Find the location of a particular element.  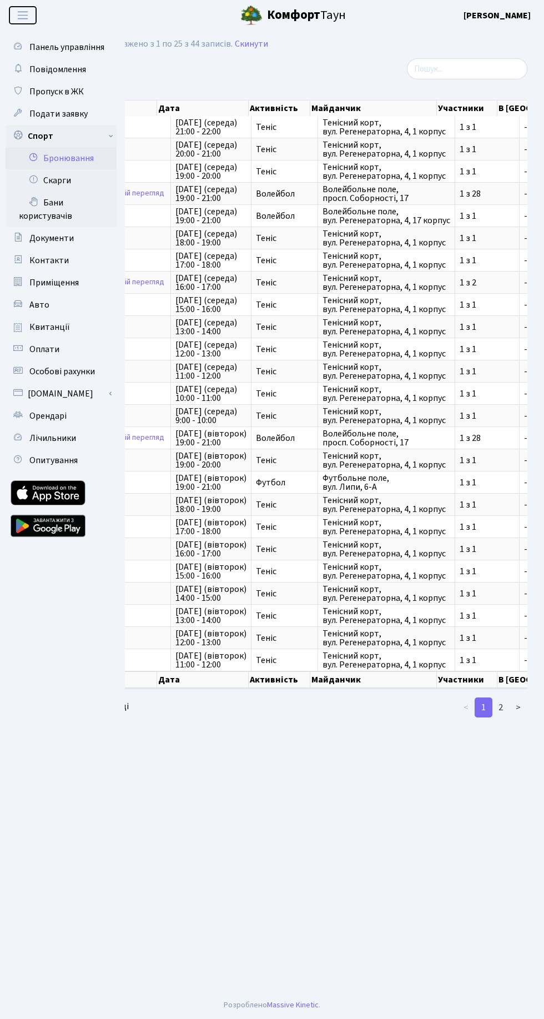

a: Контакти is located at coordinates (61, 260).